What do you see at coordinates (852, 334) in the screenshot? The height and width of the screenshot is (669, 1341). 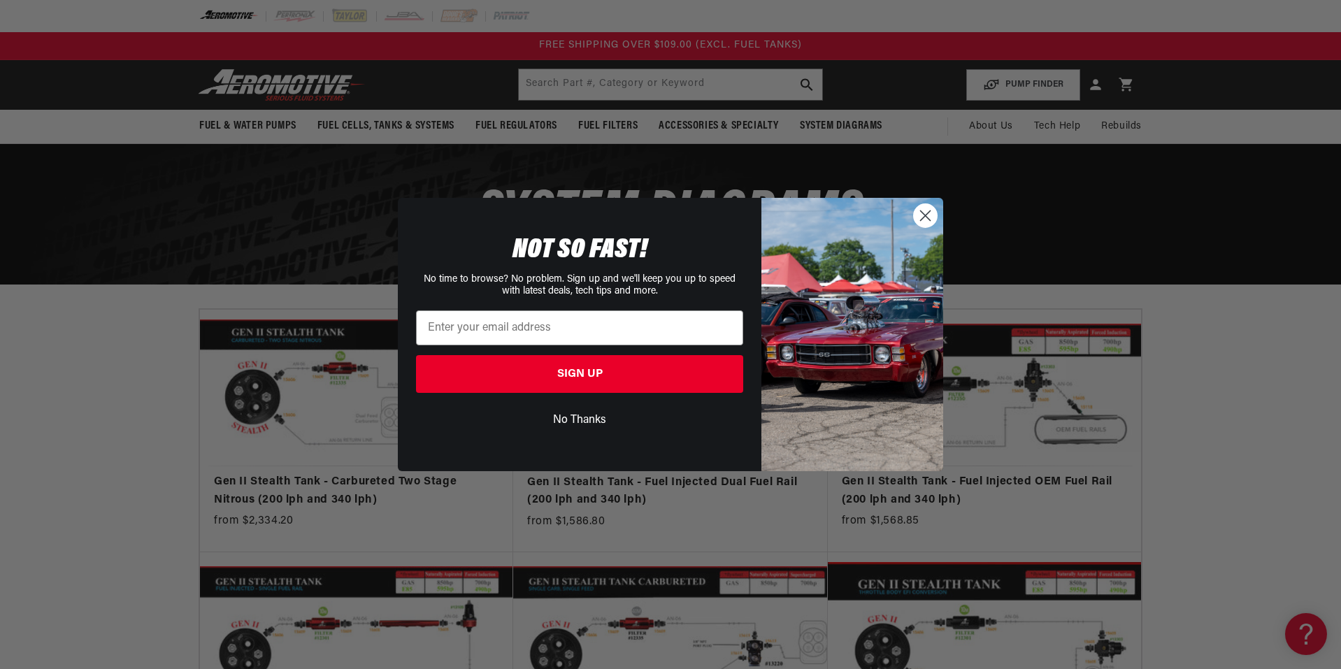 I see `img: 85cdd541-2605-488b-b08c-a5ee7b438a35.jpeg` at bounding box center [852, 334].